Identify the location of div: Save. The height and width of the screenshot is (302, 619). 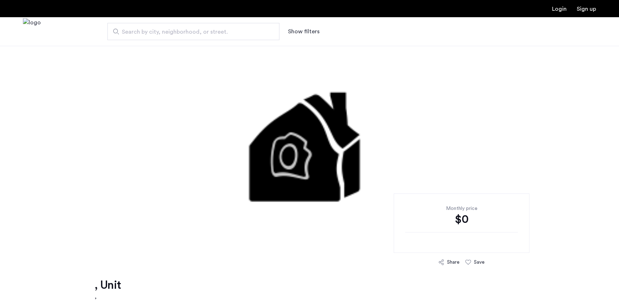
(479, 262).